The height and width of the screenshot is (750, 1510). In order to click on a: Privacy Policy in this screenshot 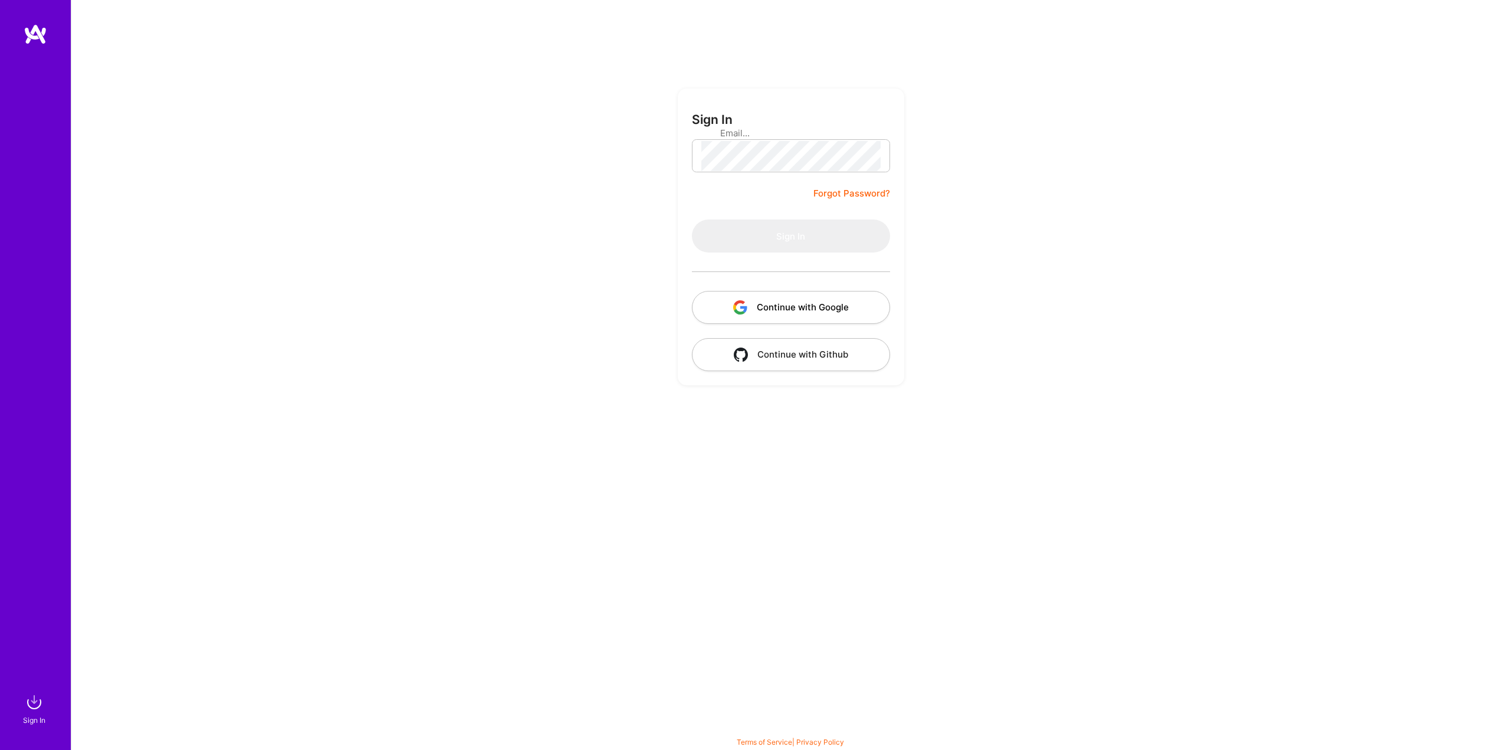, I will do `click(820, 741)`.